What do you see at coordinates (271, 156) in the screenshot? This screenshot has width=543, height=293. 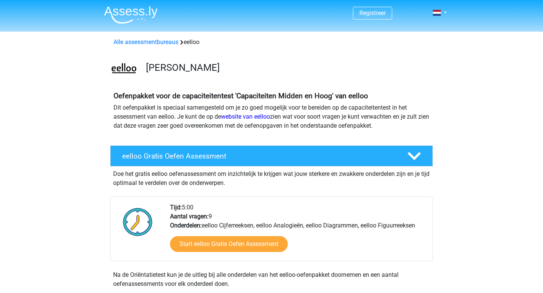 I see `a: eelloo Gratis Oefen Assessment` at bounding box center [271, 156].